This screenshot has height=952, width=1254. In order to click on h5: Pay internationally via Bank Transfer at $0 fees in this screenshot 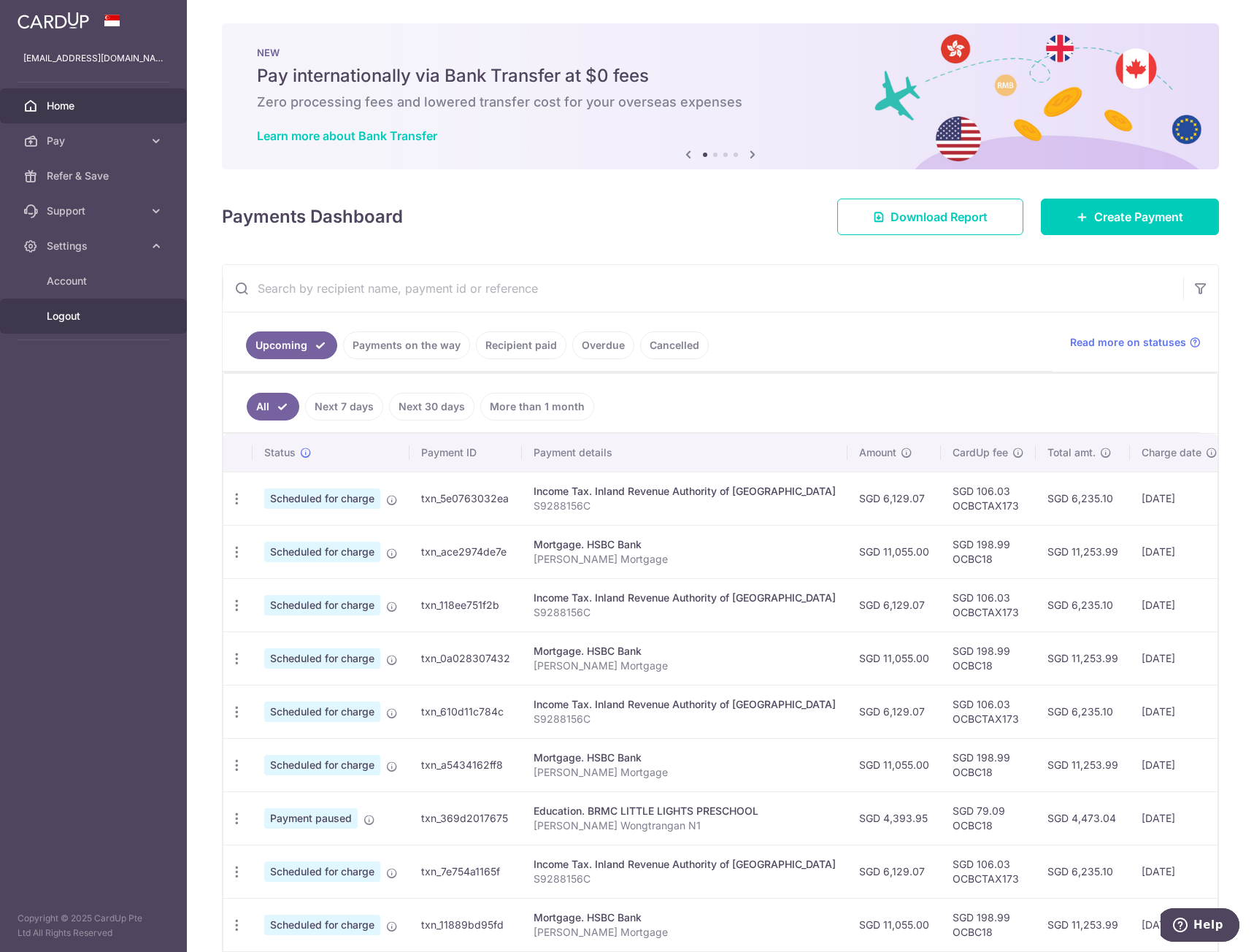, I will do `click(721, 76)`.